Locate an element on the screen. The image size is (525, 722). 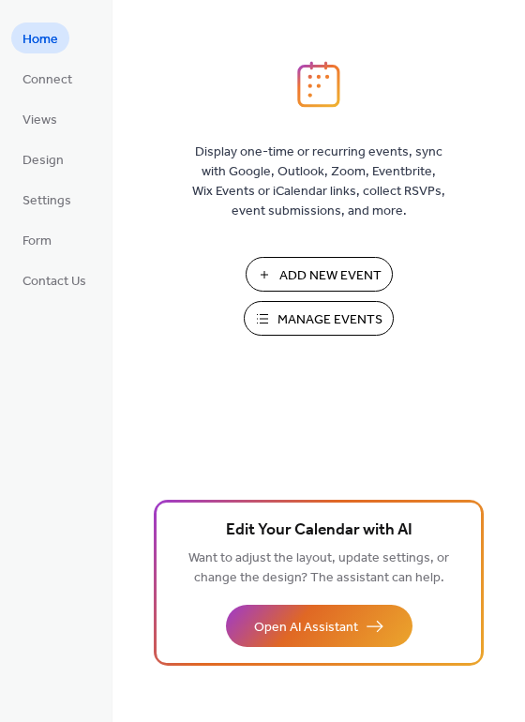
span: Home is located at coordinates (40, 39).